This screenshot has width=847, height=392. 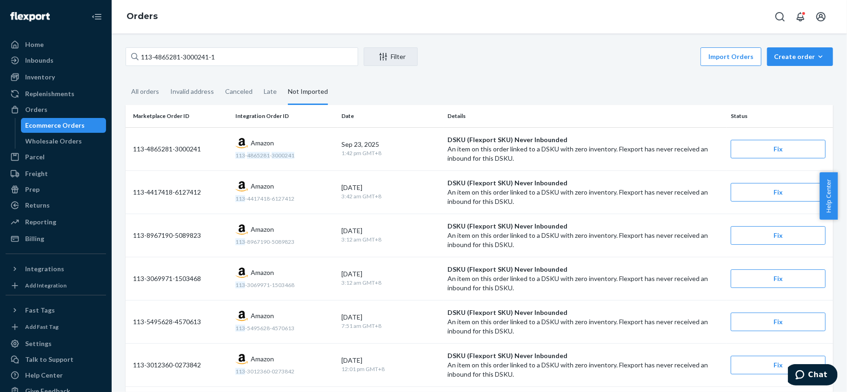 What do you see at coordinates (180, 193) in the screenshot?
I see `div: 113-4417418-6127412` at bounding box center [180, 193].